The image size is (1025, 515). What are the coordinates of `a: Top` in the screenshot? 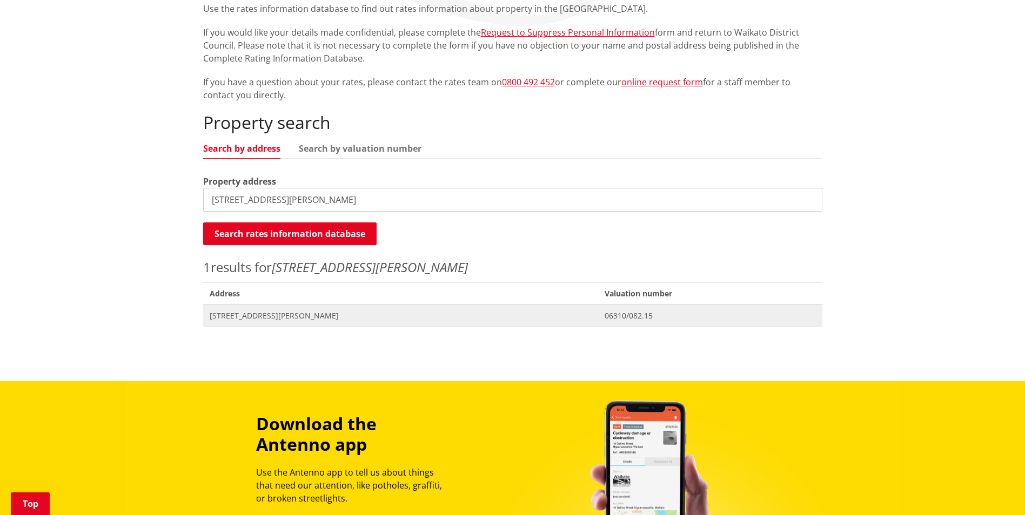 It's located at (30, 504).